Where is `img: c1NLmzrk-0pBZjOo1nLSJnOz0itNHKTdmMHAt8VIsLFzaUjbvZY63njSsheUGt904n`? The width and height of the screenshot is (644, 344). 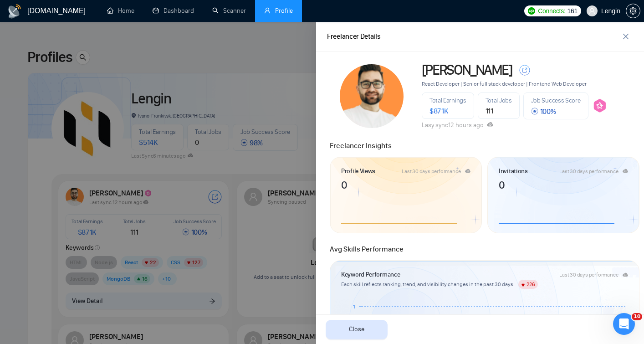 img: c1NLmzrk-0pBZjOo1nLSJnOz0itNHKTdmMHAt8VIsLFzaUjbvZY63njSsheUGt904n is located at coordinates (372, 96).